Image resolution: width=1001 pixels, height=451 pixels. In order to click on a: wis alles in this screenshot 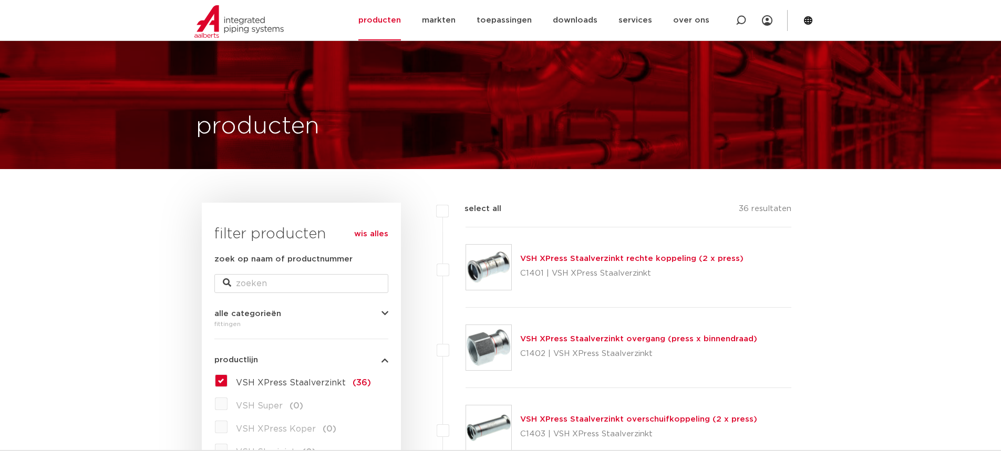, I will do `click(371, 234)`.